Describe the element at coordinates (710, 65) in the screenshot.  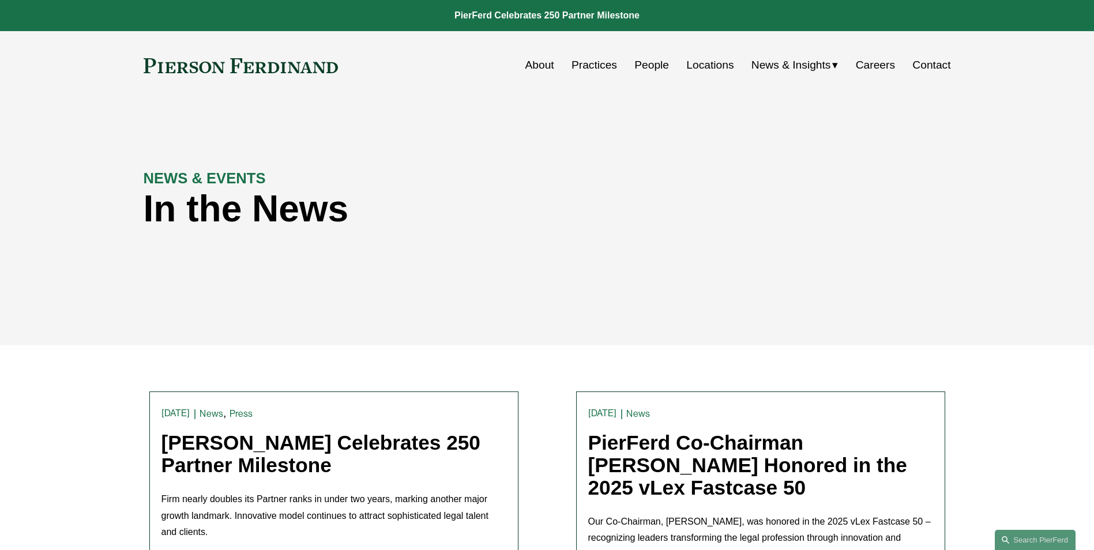
I see `a: Locations` at that location.